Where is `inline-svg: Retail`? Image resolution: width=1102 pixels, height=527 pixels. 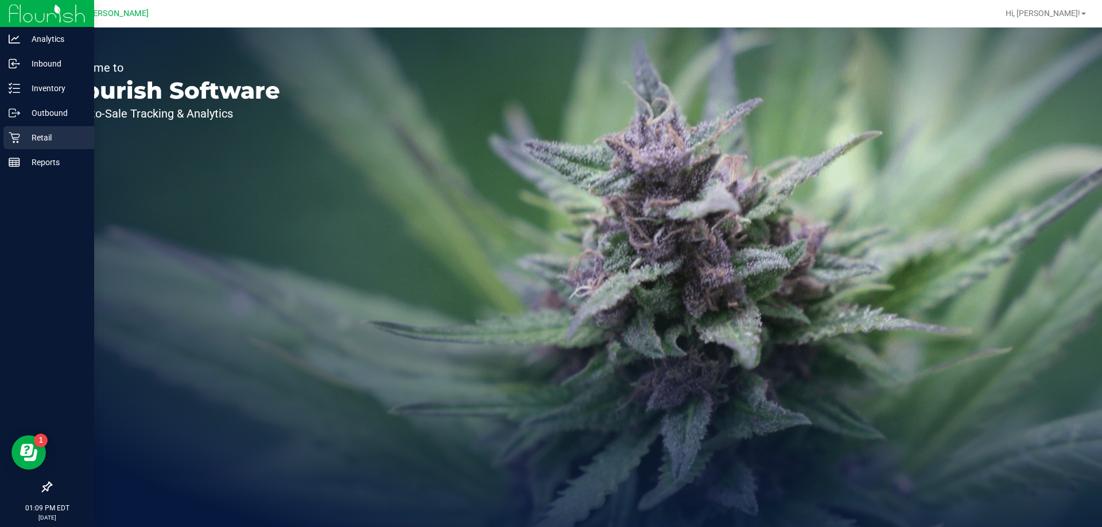 inline-svg: Retail is located at coordinates (14, 138).